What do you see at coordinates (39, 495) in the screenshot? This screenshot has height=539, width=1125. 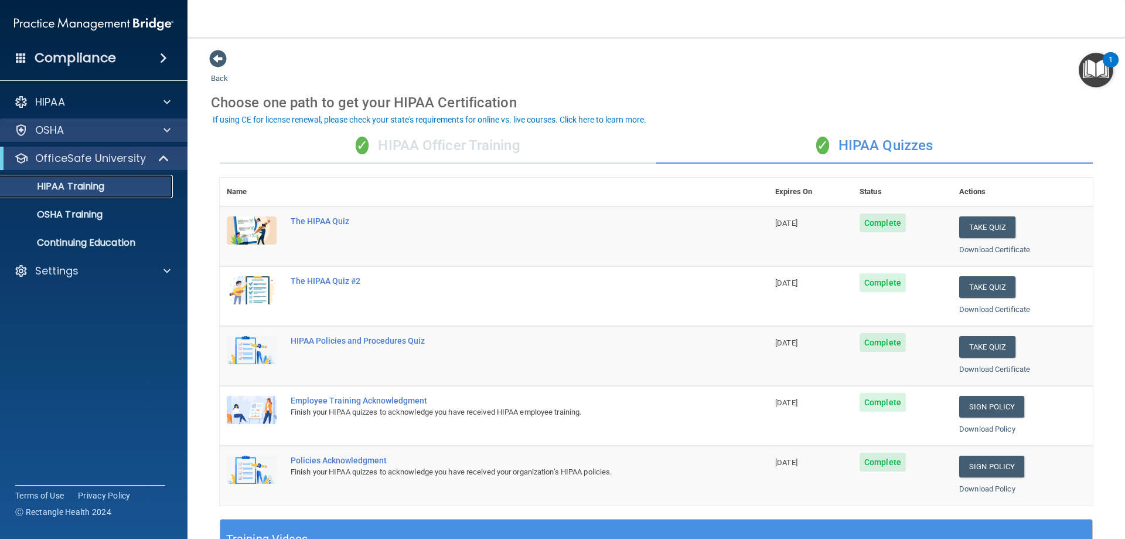 I see `a: Terms of Use` at bounding box center [39, 495].